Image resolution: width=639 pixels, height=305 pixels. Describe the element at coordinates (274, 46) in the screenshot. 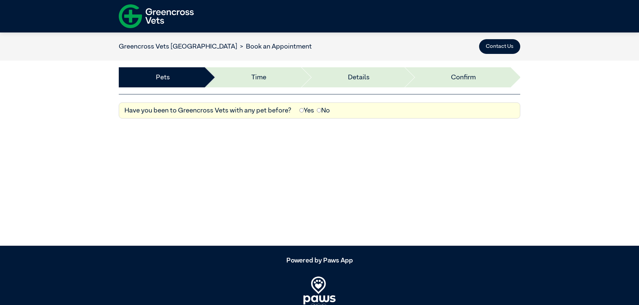

I see `li: Book an Appointment` at that location.